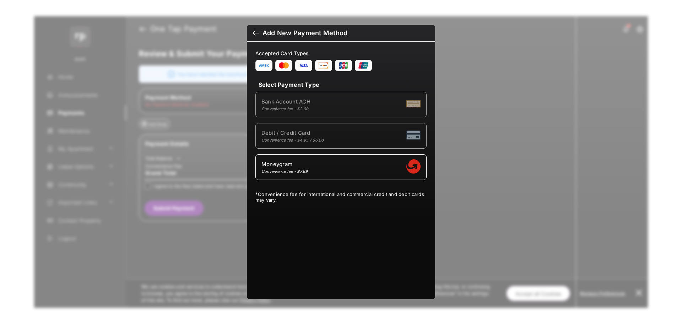  What do you see at coordinates (286, 109) in the screenshot?
I see `div: Convenience fee - $2.00` at bounding box center [286, 109].